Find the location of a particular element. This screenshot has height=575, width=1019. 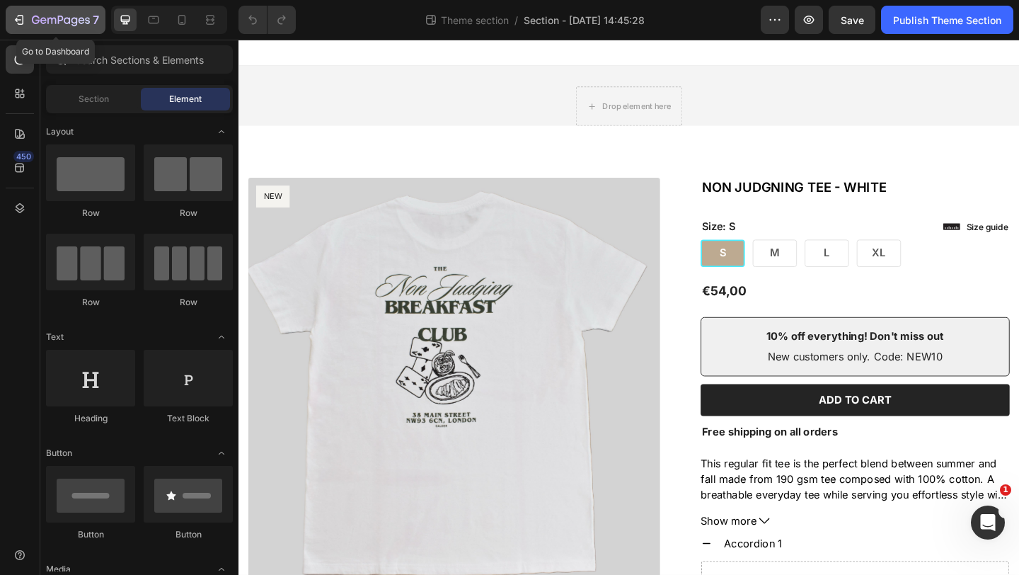

p: 7 is located at coordinates (96, 20).